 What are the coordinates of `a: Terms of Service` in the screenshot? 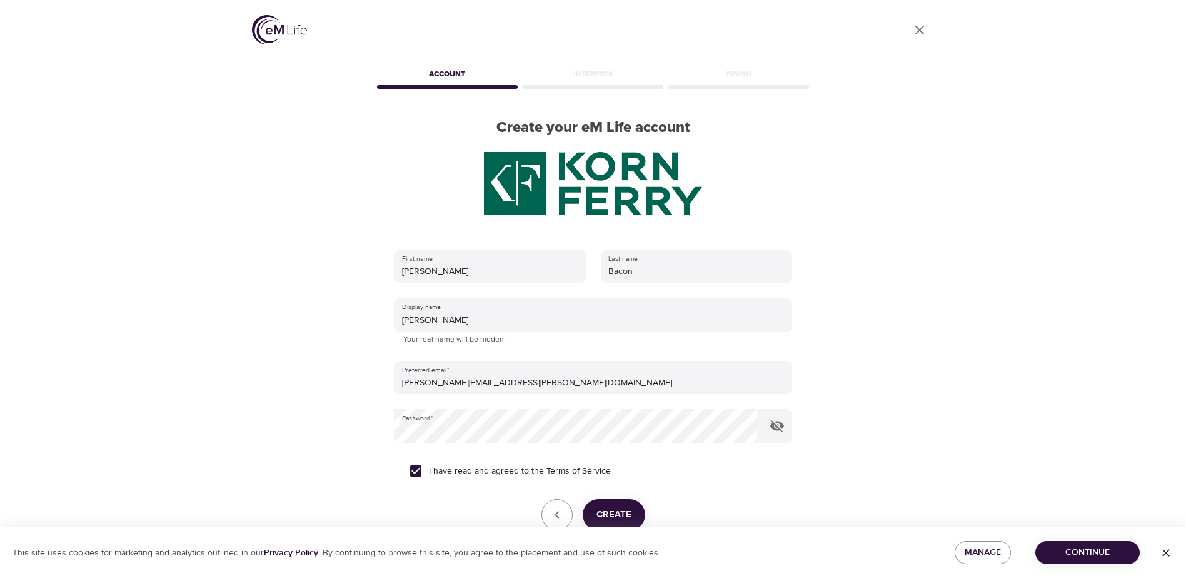 It's located at (578, 471).